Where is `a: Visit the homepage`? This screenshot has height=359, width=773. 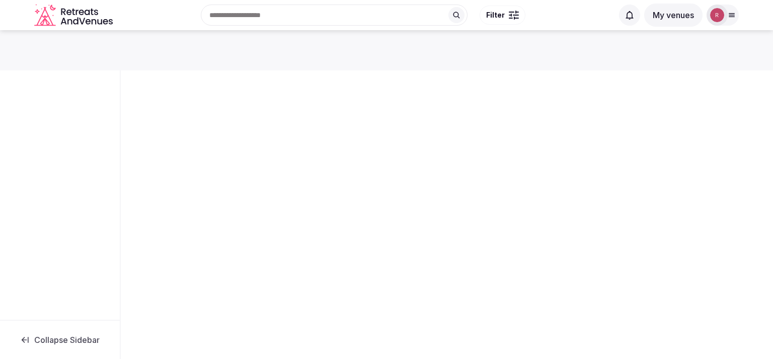 a: Visit the homepage is located at coordinates (74, 15).